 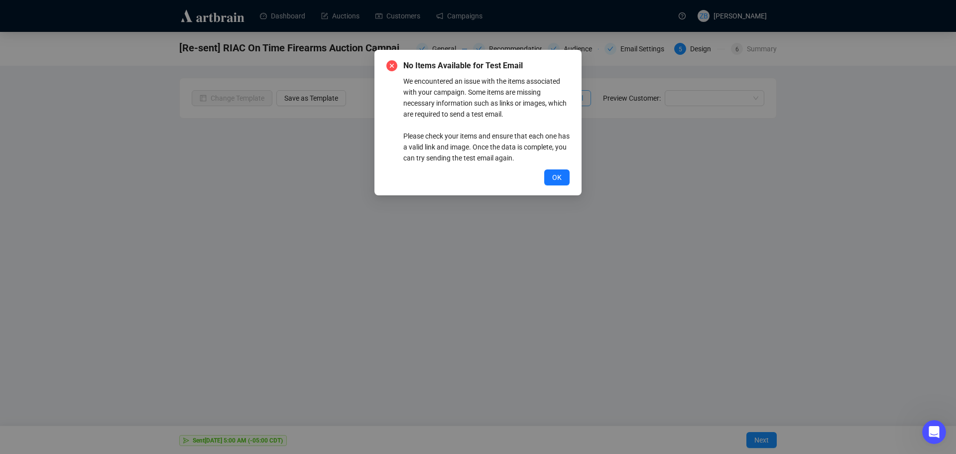 What do you see at coordinates (557, 177) in the screenshot?
I see `button: OK` at bounding box center [557, 177].